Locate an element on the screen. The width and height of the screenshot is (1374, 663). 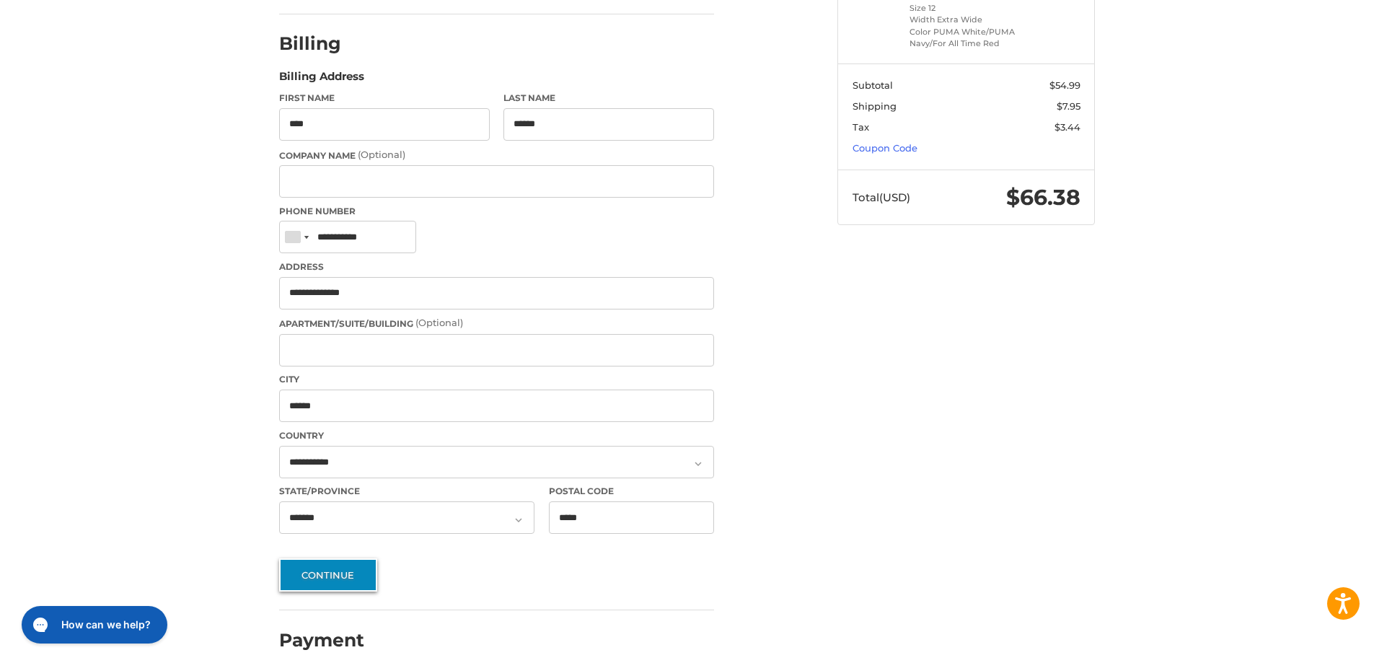
label: Postal Code is located at coordinates (632, 491).